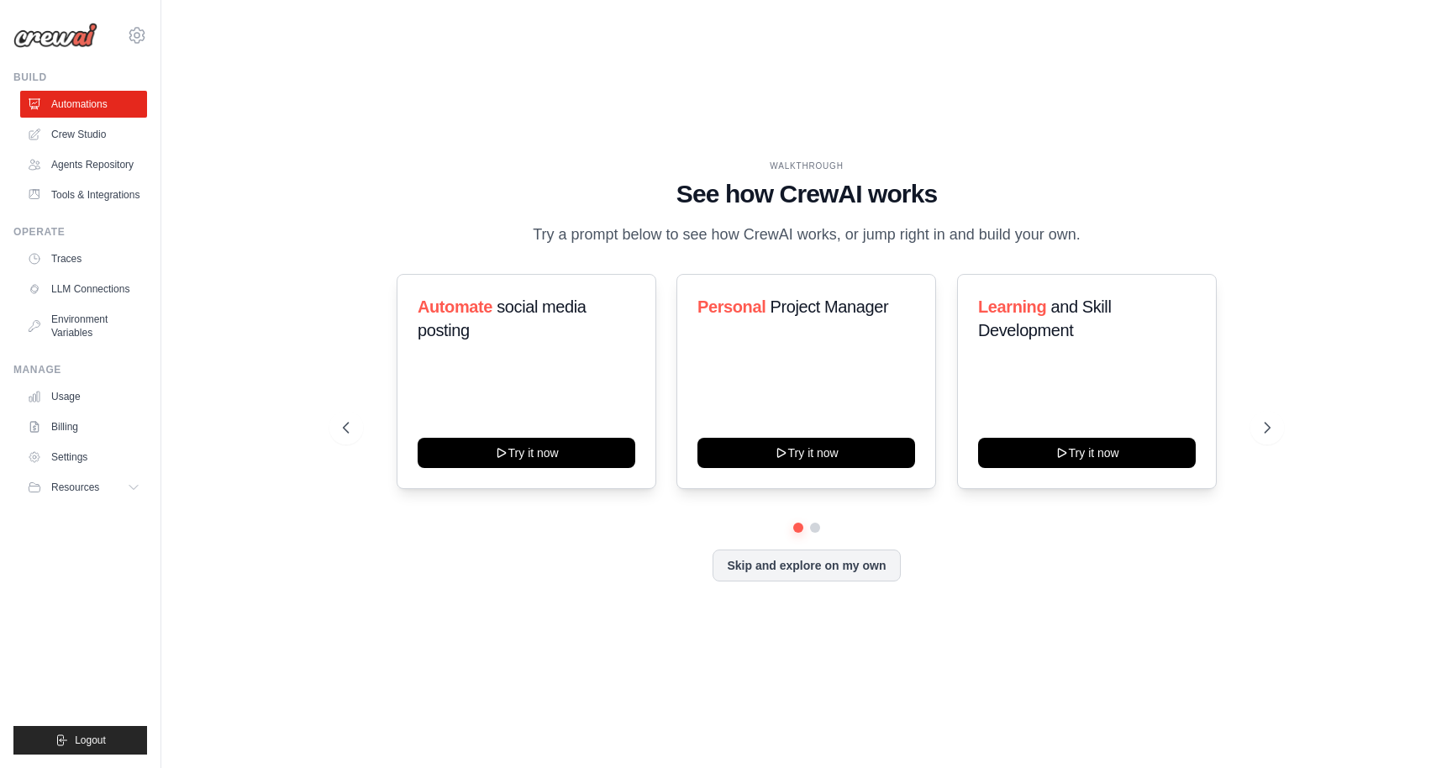 Image resolution: width=1452 pixels, height=768 pixels. What do you see at coordinates (83, 104) in the screenshot?
I see `a: Automations` at bounding box center [83, 104].